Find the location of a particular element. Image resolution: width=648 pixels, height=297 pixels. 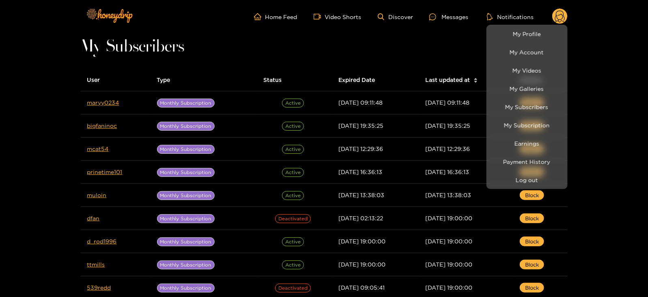

a: My Account is located at coordinates (527, 52).